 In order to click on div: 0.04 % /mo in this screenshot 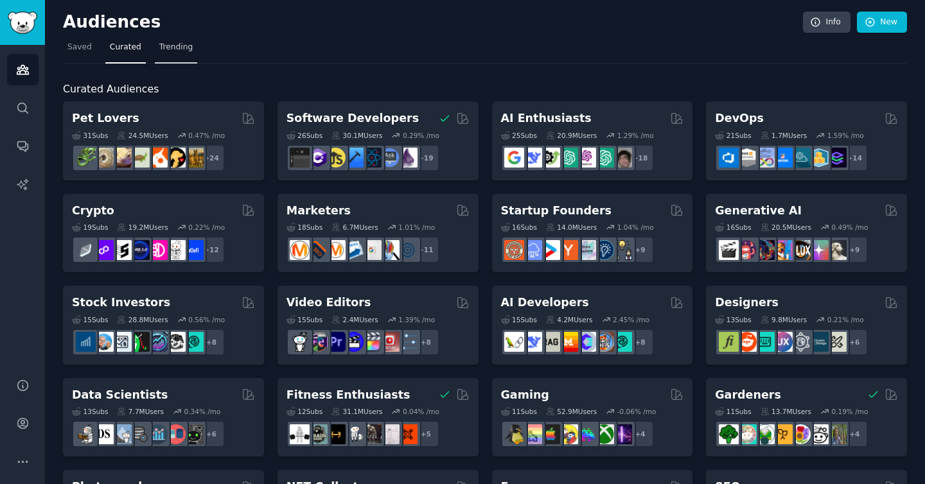, I will do `click(421, 412)`.